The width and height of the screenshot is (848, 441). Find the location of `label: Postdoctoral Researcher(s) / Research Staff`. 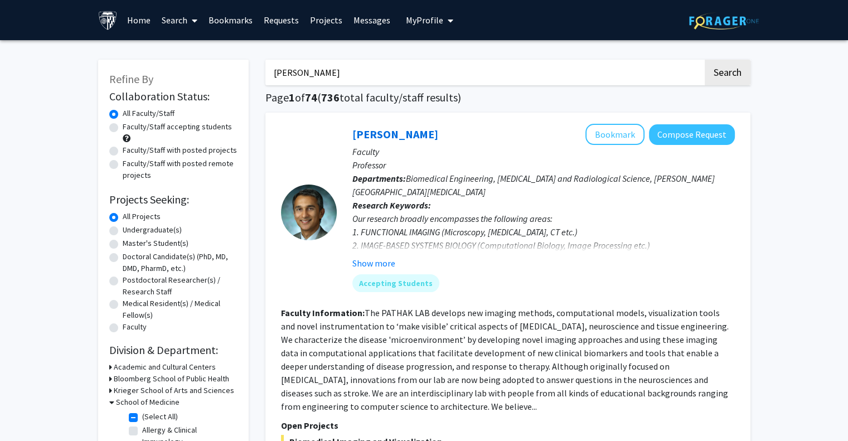

label: Postdoctoral Researcher(s) / Research Staff is located at coordinates (180, 286).